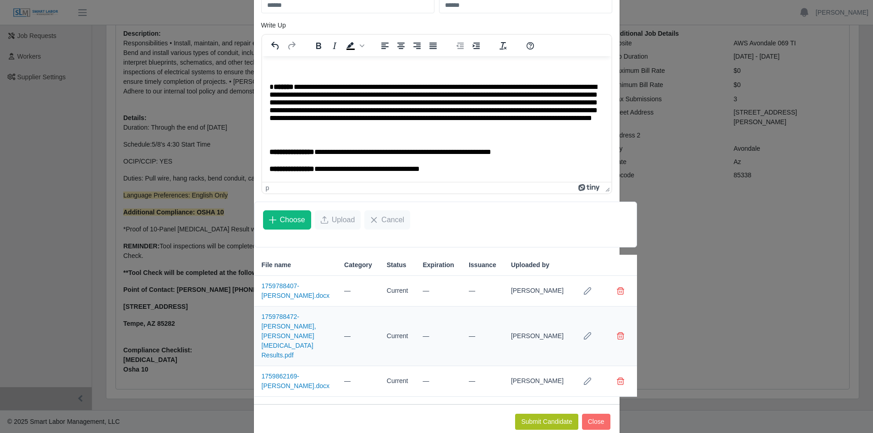  Describe the element at coordinates (276, 265) in the screenshot. I see `span: File name` at that location.